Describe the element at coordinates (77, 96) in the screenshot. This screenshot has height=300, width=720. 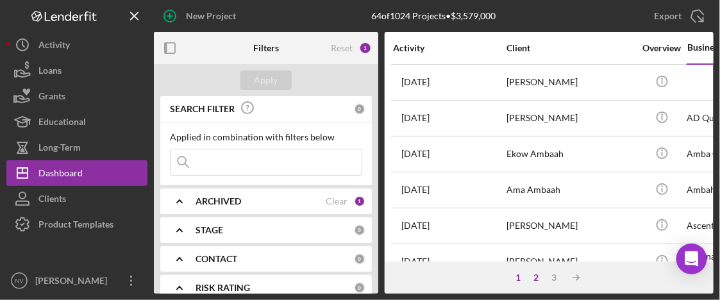
I see `button: Grants` at that location.